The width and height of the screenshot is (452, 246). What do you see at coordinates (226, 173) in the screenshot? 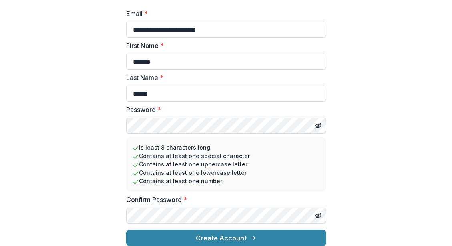
I see `li: Contains at least one lowercase letter` at bounding box center [226, 173].